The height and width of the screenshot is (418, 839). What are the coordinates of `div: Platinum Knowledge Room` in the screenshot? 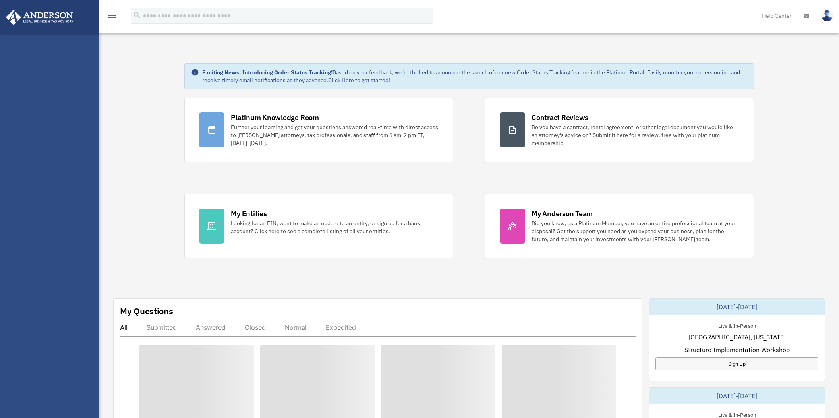 It's located at (275, 117).